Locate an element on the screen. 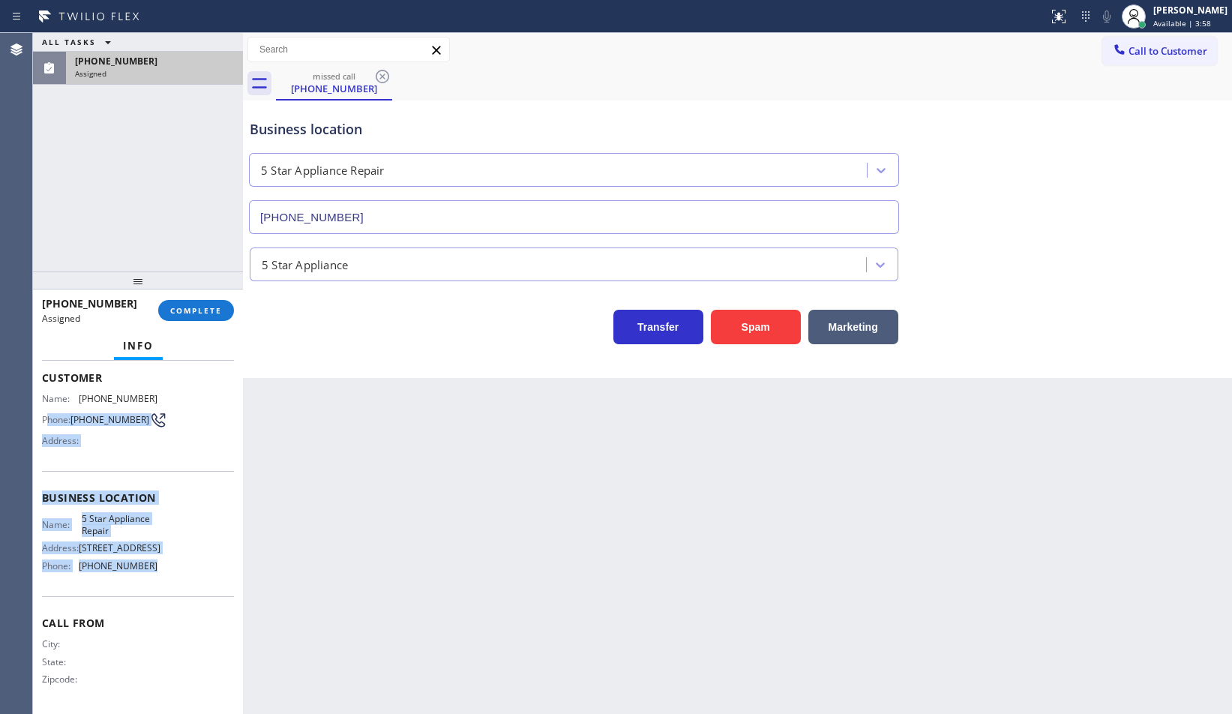 Image resolution: width=1232 pixels, height=714 pixels. span: State: is located at coordinates (61, 661).